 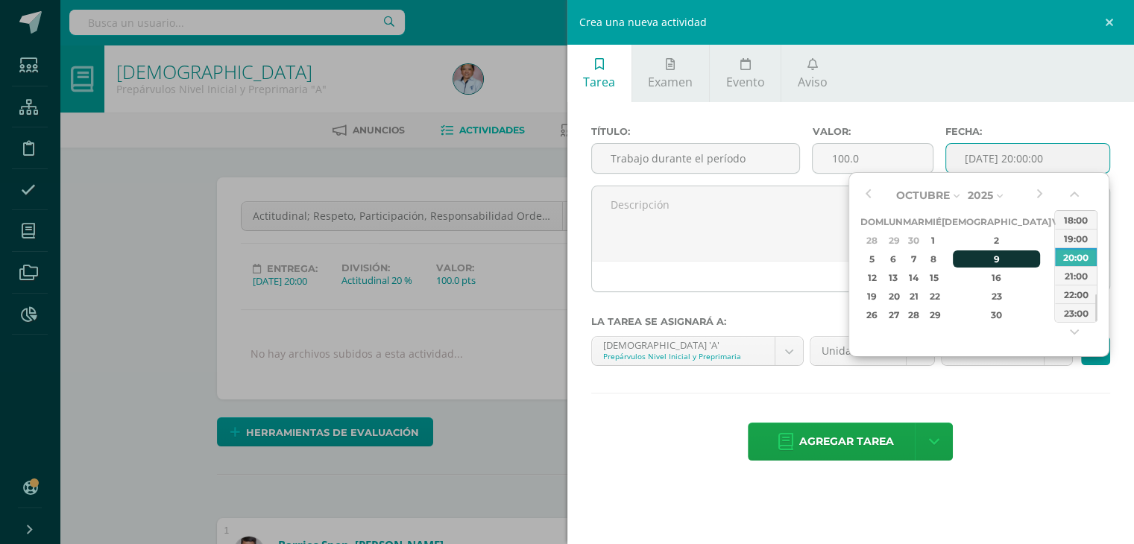 I want to click on span: Evento, so click(x=745, y=82).